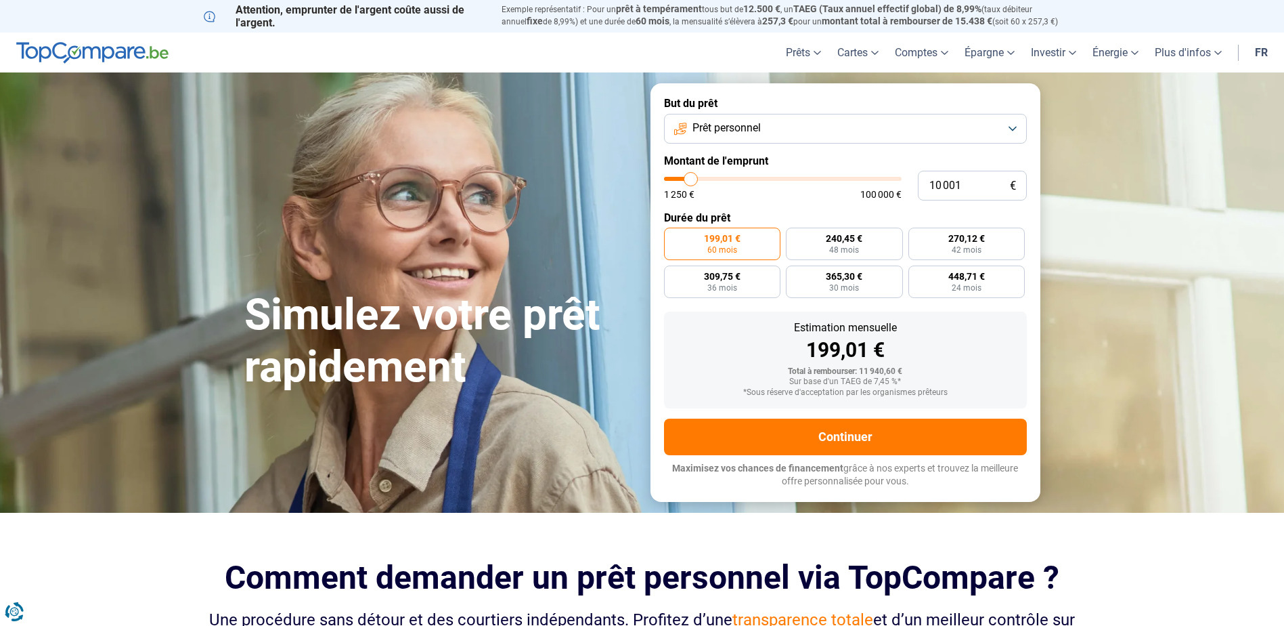 This screenshot has height=626, width=1284. Describe the element at coordinates (921, 52) in the screenshot. I see `a: Comptes` at that location.